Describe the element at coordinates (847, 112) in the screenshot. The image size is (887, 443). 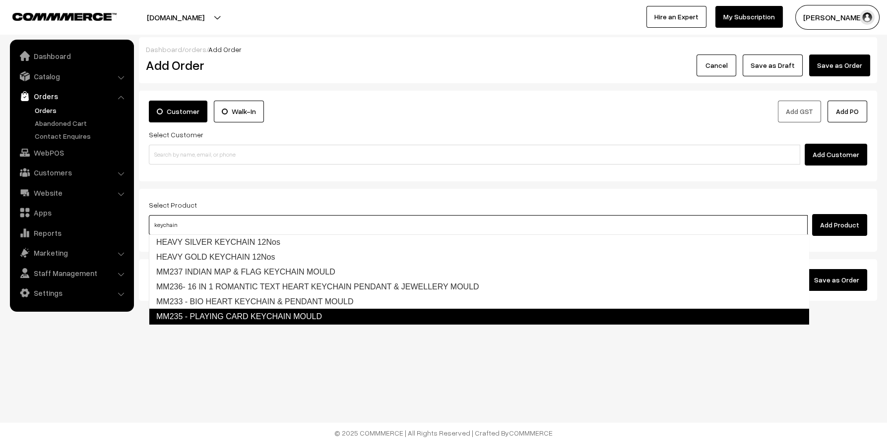
I see `button: Add PO` at that location.